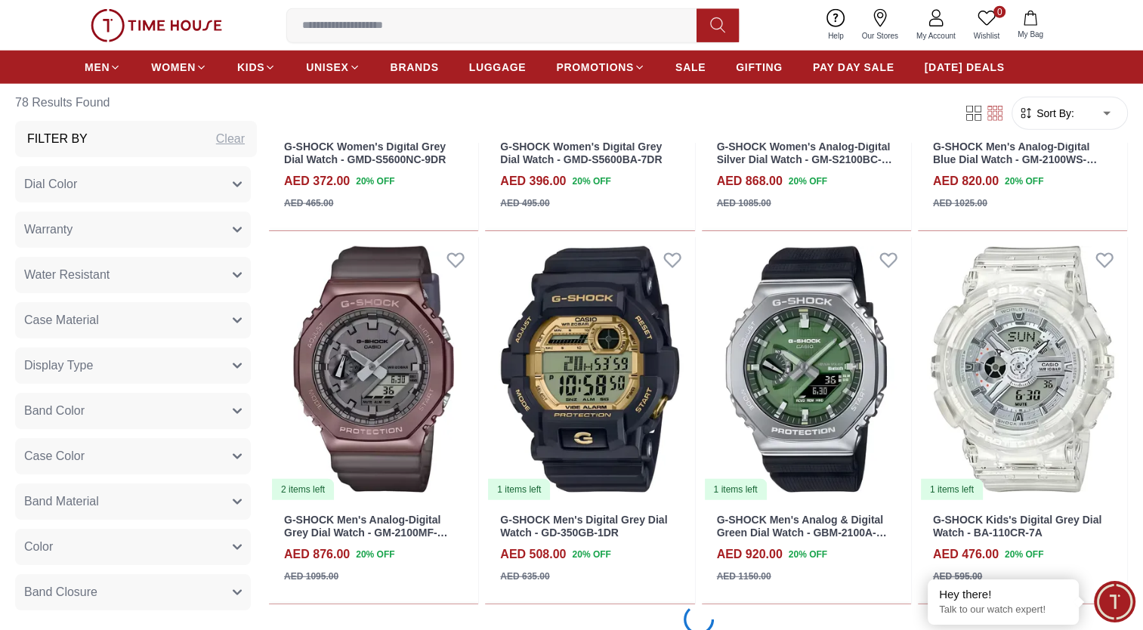  I want to click on span: LUGGAGE, so click(498, 67).